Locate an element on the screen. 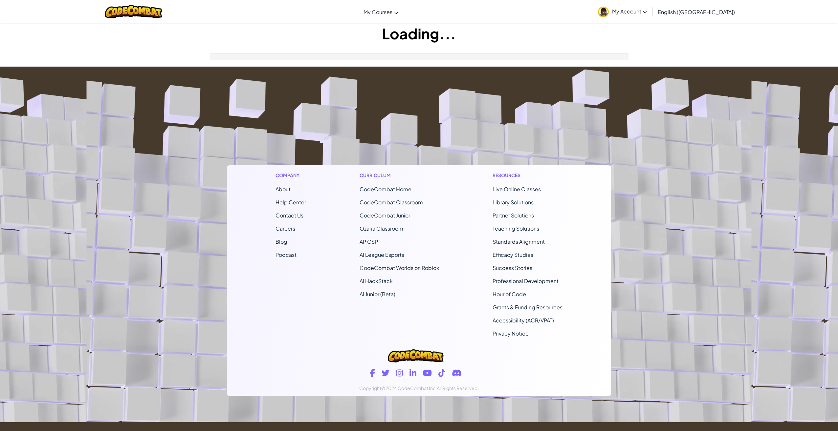 This screenshot has width=838, height=431. a: Efficacy Studies is located at coordinates (513, 255).